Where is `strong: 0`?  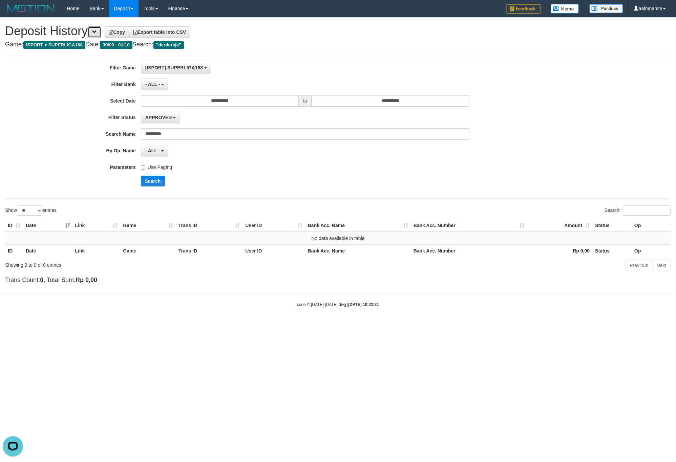
strong: 0 is located at coordinates (42, 280).